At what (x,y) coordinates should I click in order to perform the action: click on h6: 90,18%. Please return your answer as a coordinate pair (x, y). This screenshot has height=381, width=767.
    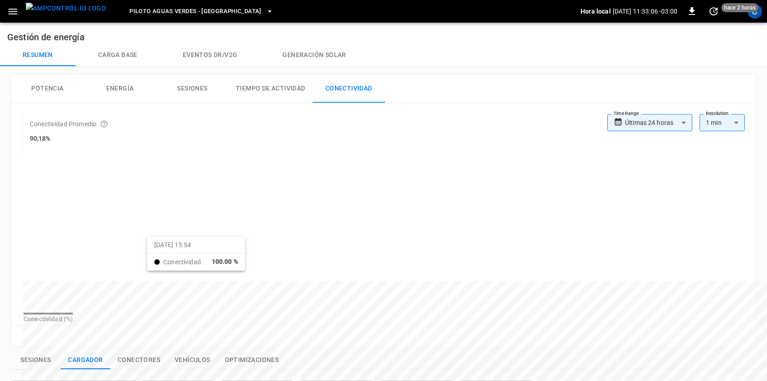
    Looking at the image, I should click on (69, 139).